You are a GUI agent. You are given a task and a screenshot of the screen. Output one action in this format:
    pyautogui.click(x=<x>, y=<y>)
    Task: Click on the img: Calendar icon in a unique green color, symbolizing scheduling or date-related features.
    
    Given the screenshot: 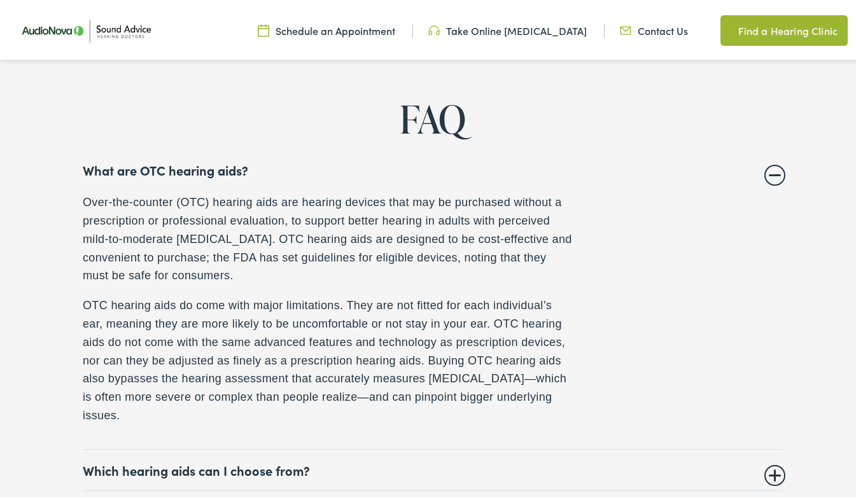 What is the action you would take?
    pyautogui.click(x=264, y=28)
    